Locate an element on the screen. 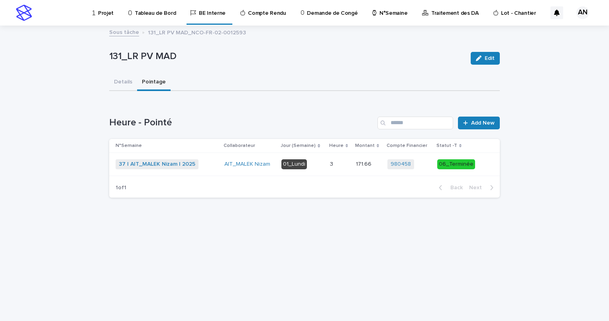 This screenshot has height=321, width=609. p: Heure is located at coordinates (337, 146).